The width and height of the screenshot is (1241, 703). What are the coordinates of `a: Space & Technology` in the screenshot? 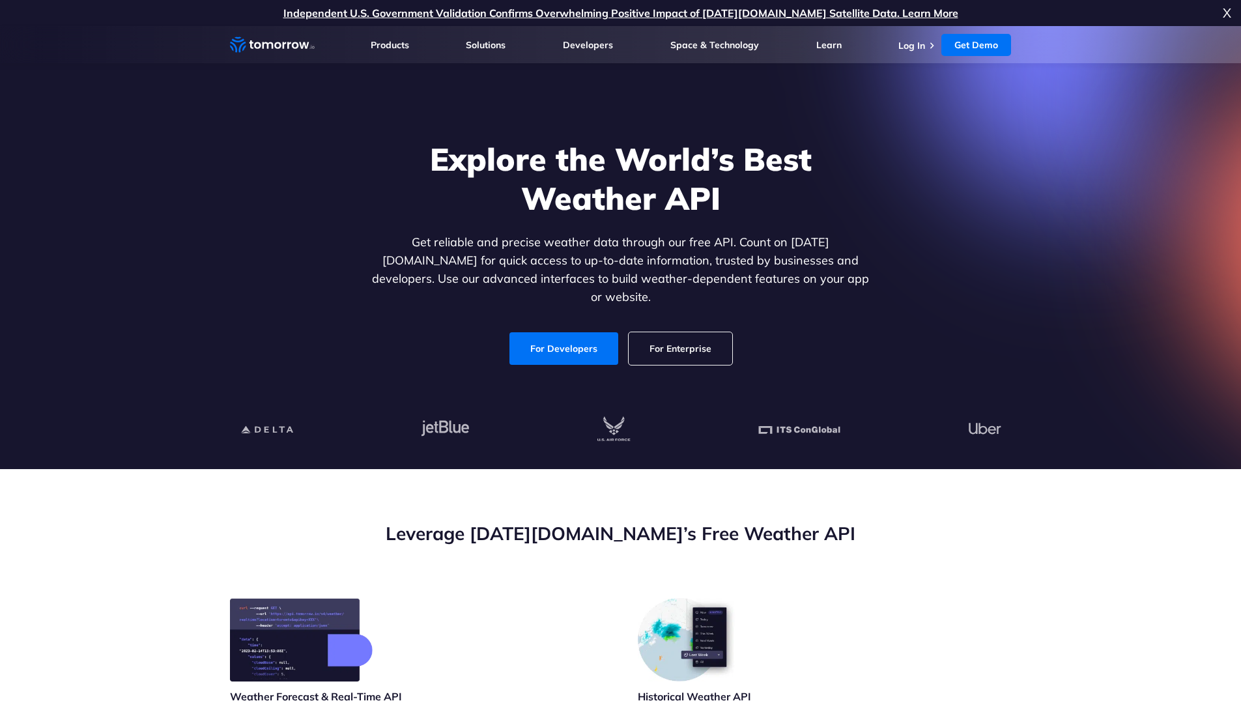 It's located at (715, 45).